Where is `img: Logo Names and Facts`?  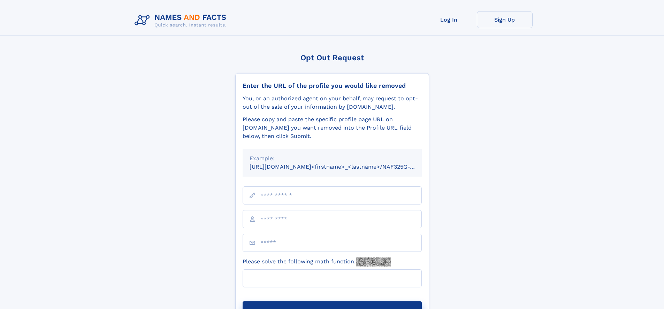 img: Logo Names and Facts is located at coordinates (182, 21).